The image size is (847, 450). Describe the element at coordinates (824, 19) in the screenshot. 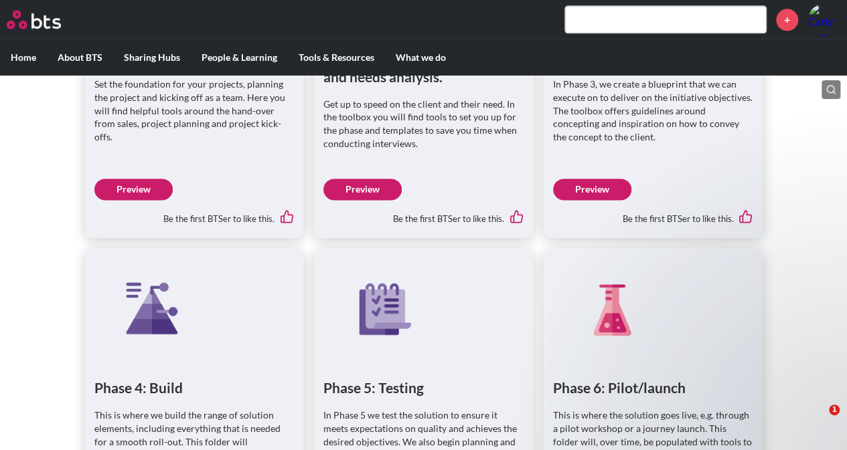

I see `a: Profile` at that location.